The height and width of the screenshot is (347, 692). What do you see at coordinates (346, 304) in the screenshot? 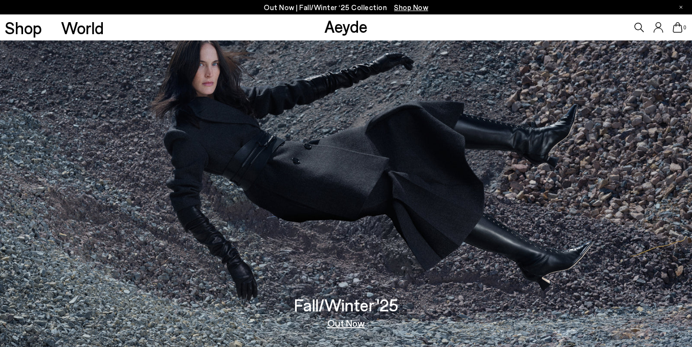
I see `h3: Fall/Winter '25` at bounding box center [346, 304].